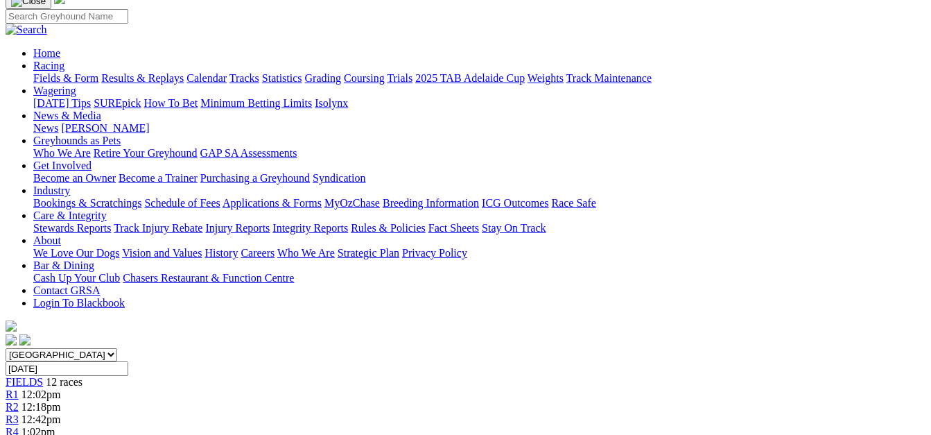 The height and width of the screenshot is (435, 931). Describe the element at coordinates (67, 115) in the screenshot. I see `a: News & Media` at that location.